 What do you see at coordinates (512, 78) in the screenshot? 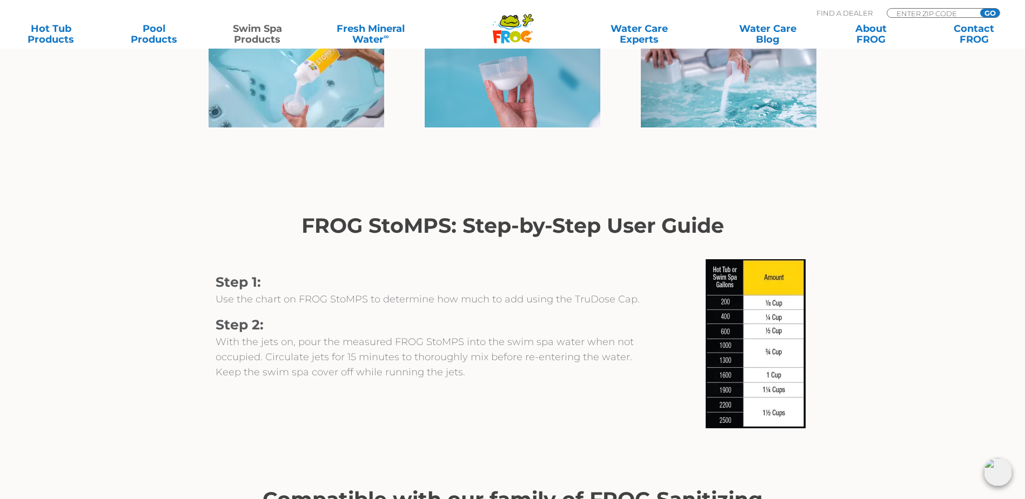
I see `img: FROG TArget Dose` at bounding box center [512, 78].